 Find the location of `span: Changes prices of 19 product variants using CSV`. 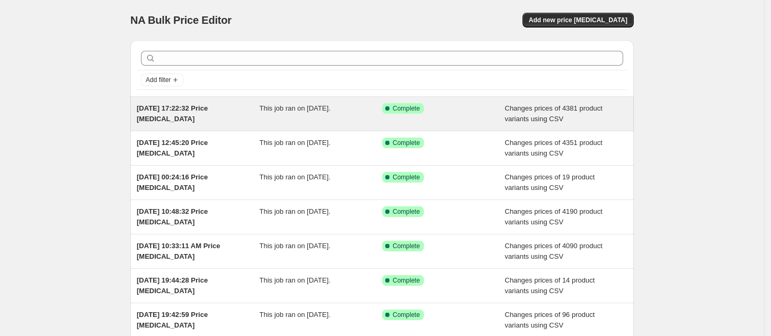

span: Changes prices of 19 product variants using CSV is located at coordinates (550, 182).